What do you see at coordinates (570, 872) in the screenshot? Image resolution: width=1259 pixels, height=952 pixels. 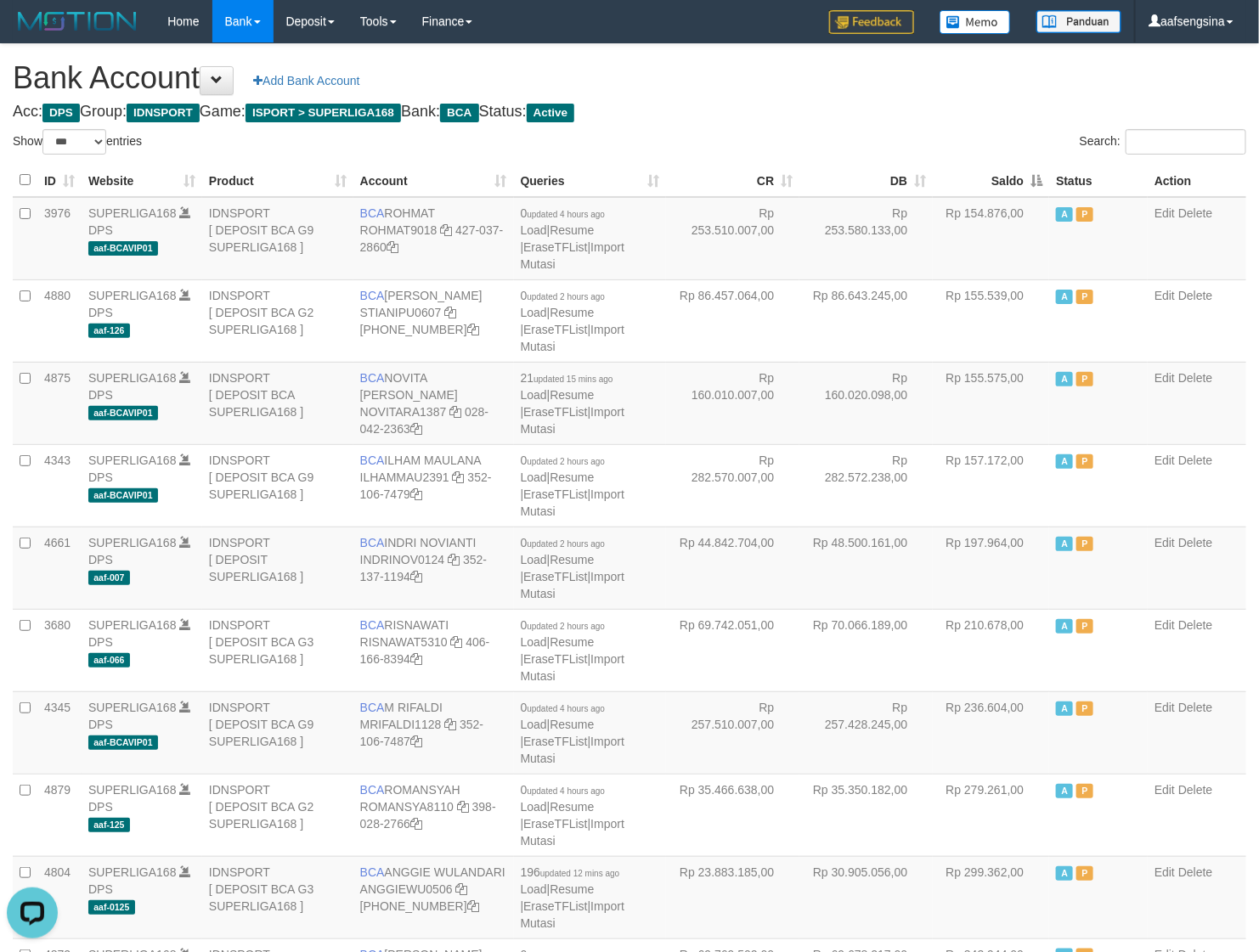 I see `span: 196` at bounding box center [570, 872].